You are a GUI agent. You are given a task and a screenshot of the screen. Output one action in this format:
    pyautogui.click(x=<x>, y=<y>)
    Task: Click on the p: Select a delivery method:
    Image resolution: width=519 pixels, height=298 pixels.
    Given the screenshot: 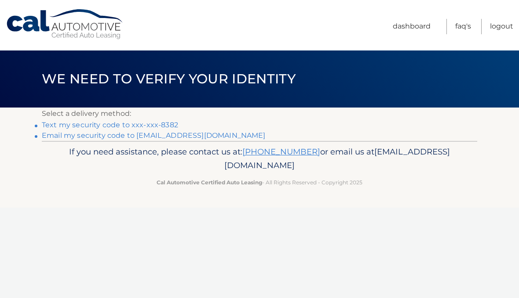 What is the action you would take?
    pyautogui.click(x=259, y=114)
    